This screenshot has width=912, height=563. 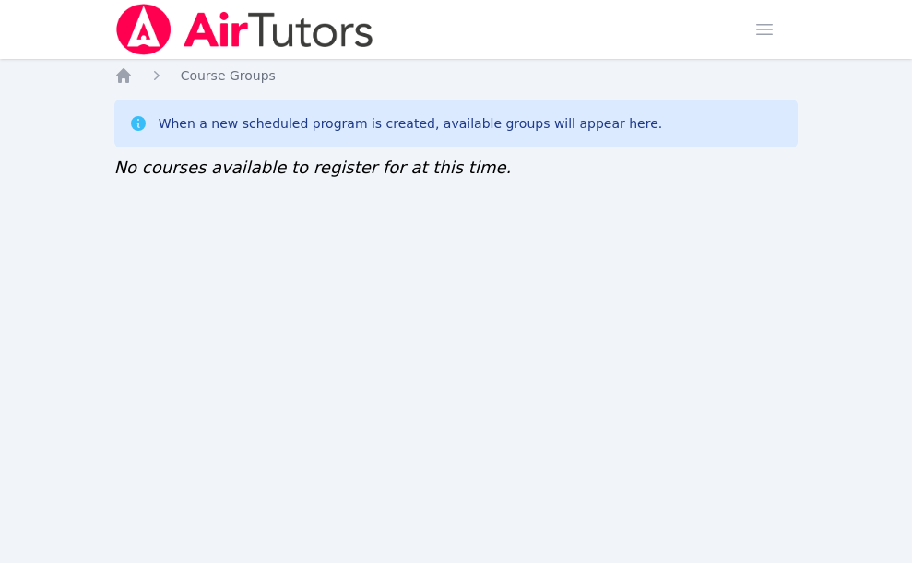 What do you see at coordinates (410, 124) in the screenshot?
I see `div: When a new scheduled program is created, available groups will appear here.` at bounding box center [410, 124].